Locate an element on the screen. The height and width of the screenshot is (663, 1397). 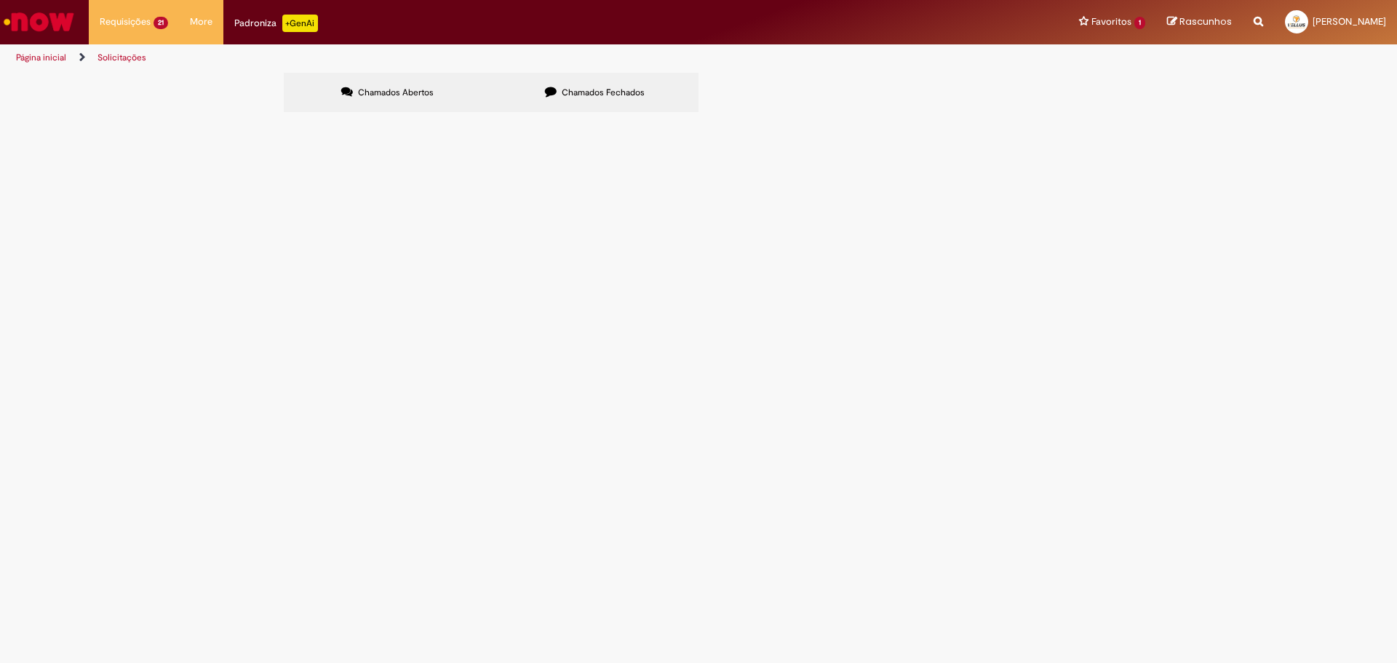
span: Rascunhos is located at coordinates (1205, 21).